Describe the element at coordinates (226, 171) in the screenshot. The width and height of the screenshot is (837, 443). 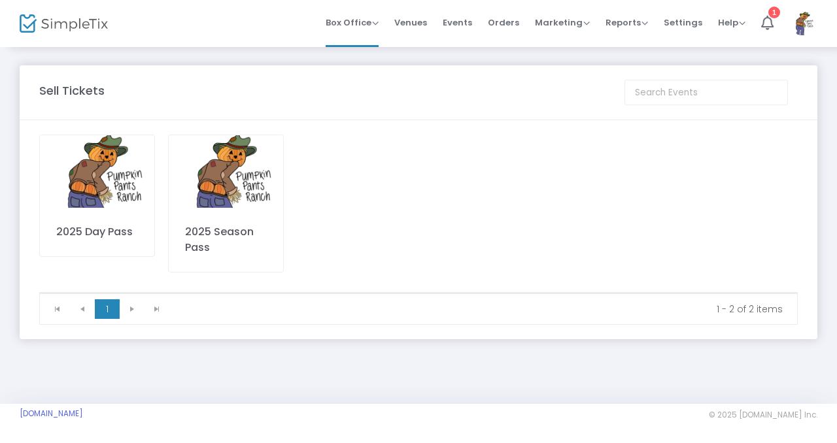
I see `img: 6387988300950323696384477155914359481.png` at that location.